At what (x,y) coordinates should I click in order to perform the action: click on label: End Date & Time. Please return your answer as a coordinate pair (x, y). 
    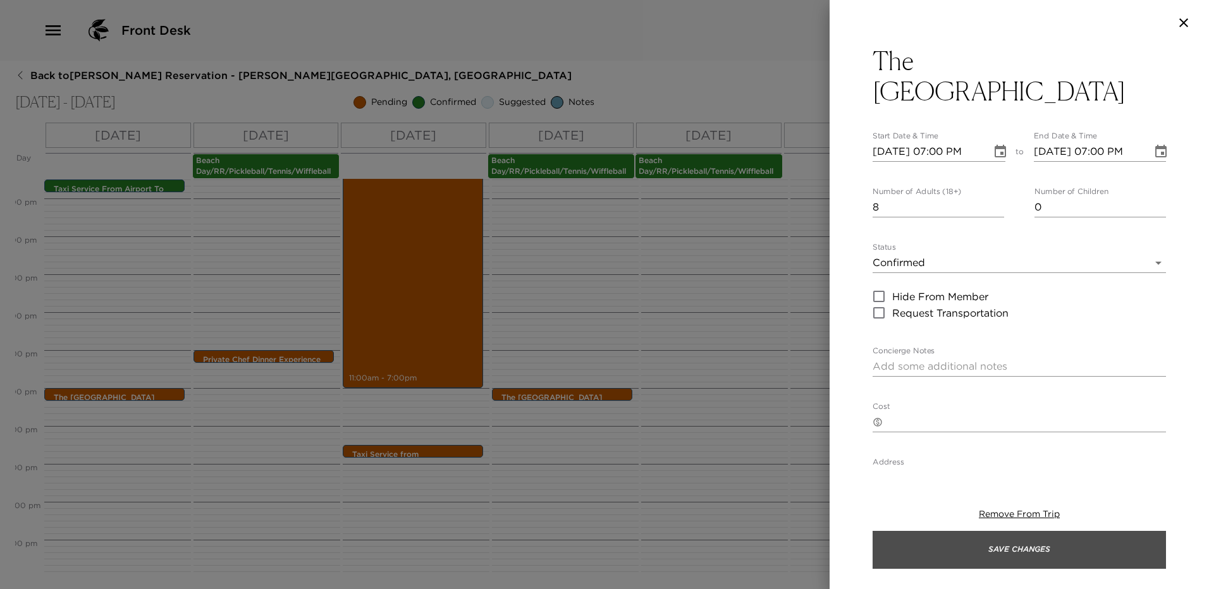
    Looking at the image, I should click on (1066, 136).